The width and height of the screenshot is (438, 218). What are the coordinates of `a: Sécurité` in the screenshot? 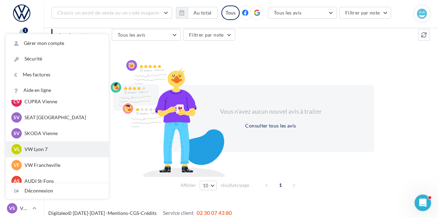 It's located at (57, 59).